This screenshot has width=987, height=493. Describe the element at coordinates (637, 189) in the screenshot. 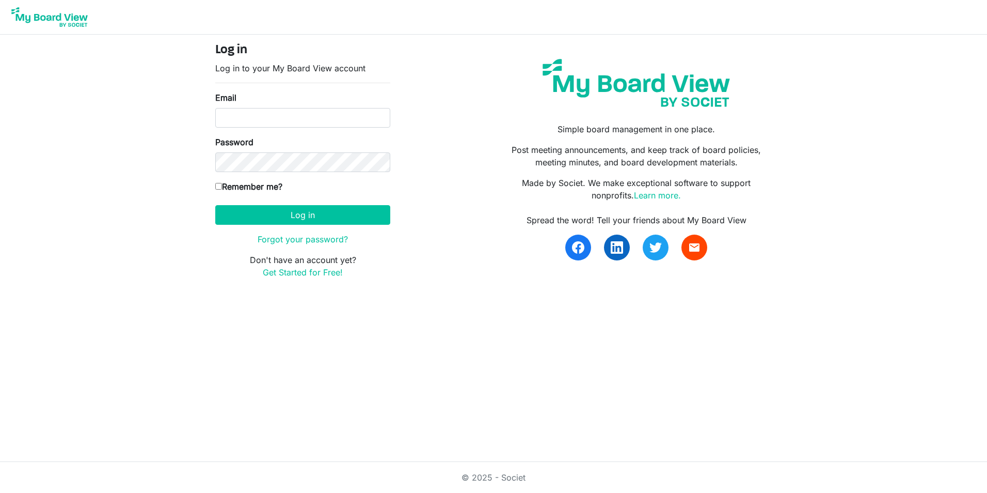

I see `p: Made by Societ. We make exceptional software to support nonprofits.` at that location.